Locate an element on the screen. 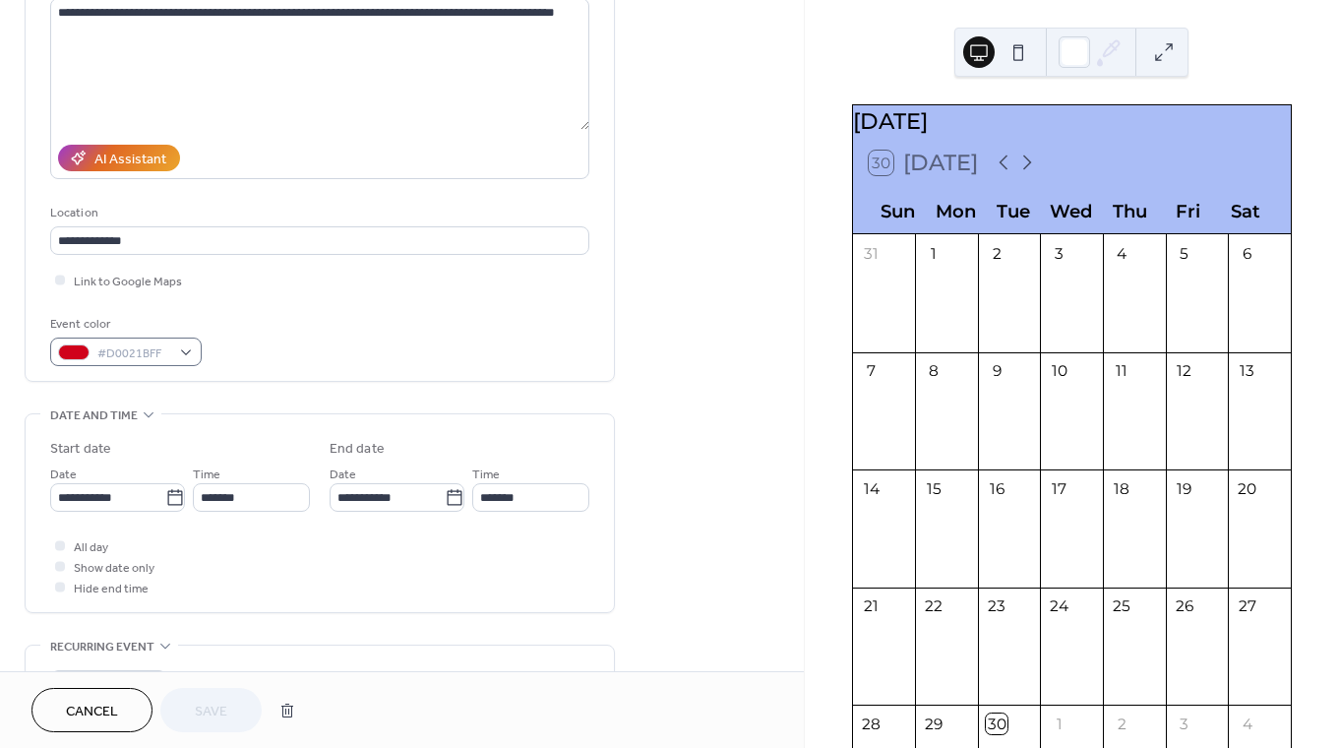 This screenshot has width=1339, height=748. div: 31 is located at coordinates (872, 253).